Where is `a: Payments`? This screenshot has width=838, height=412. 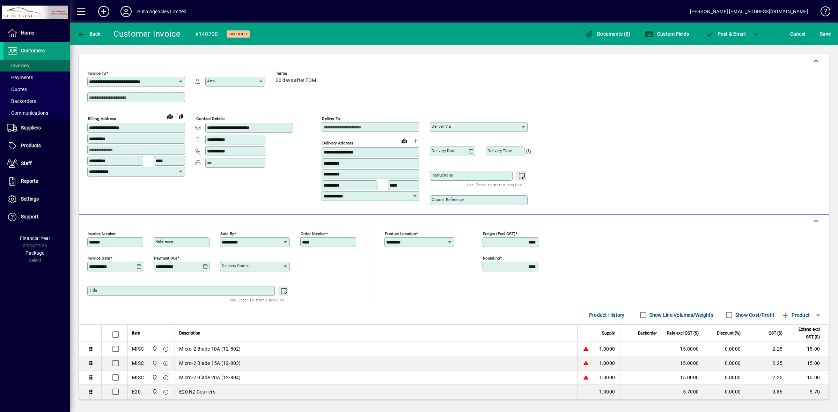 a: Payments is located at coordinates (37, 78).